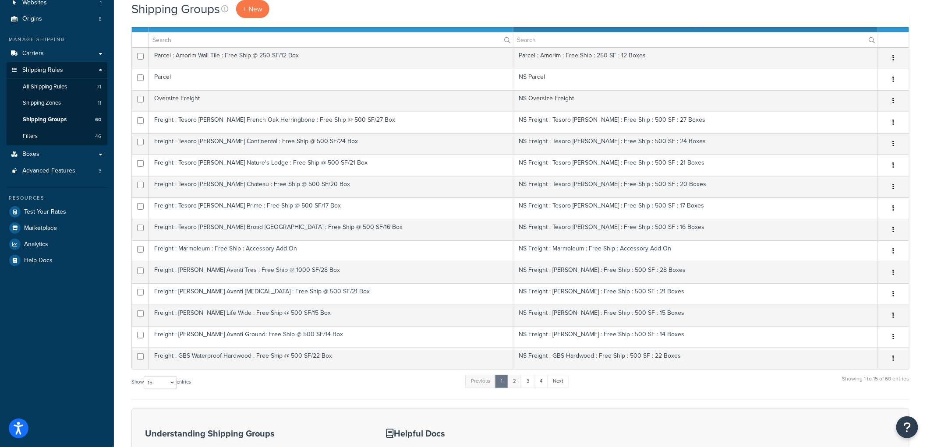 The width and height of the screenshot is (927, 447). What do you see at coordinates (57, 261) in the screenshot?
I see `a: Help Docs` at bounding box center [57, 261].